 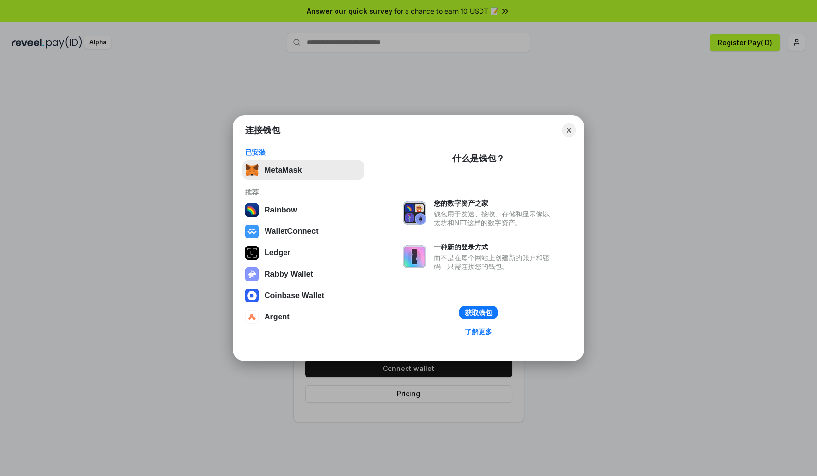 What do you see at coordinates (277, 253) in the screenshot?
I see `div: Ledger` at bounding box center [277, 253].